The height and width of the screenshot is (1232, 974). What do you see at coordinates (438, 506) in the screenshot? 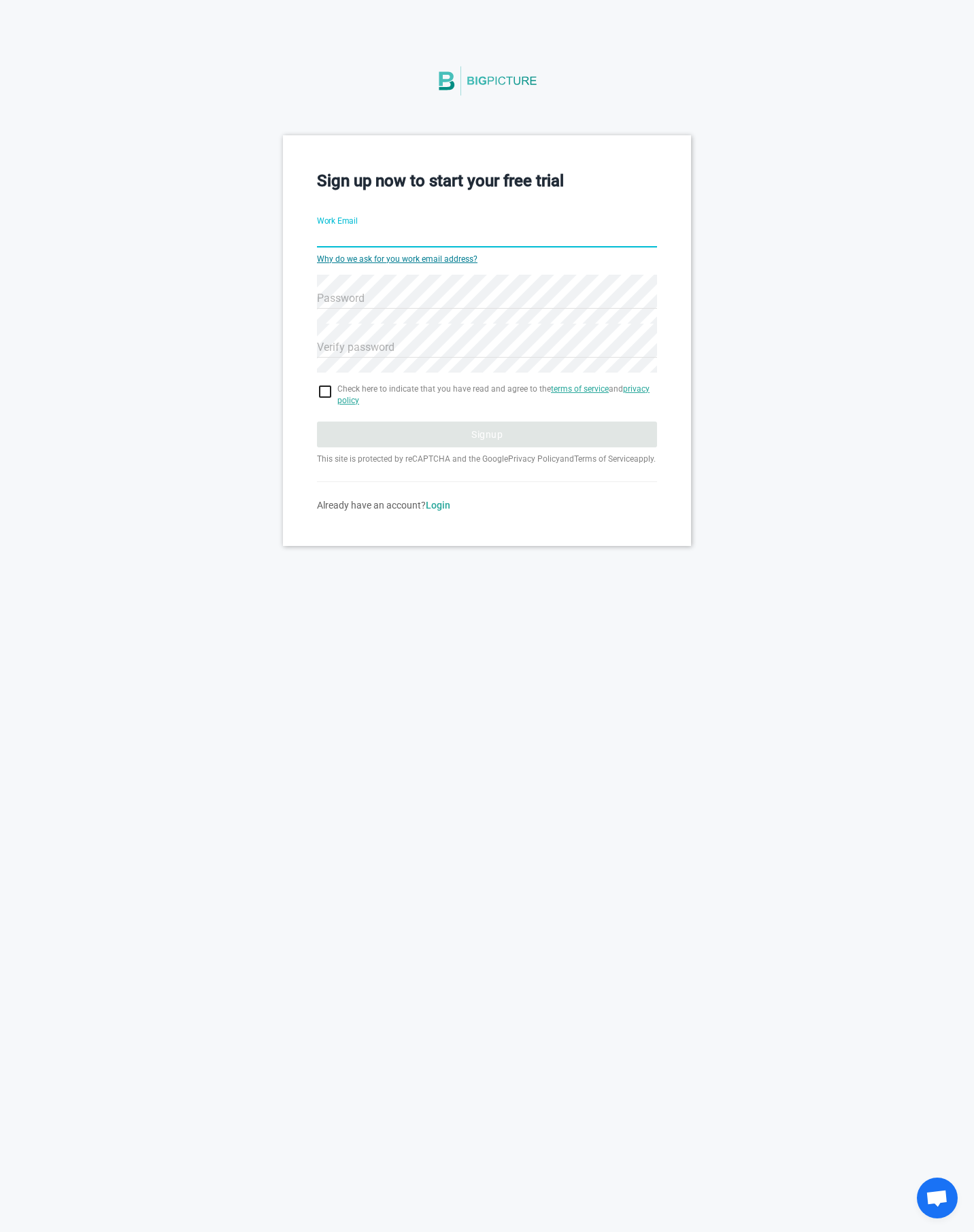
I see `a: Login` at bounding box center [438, 506].